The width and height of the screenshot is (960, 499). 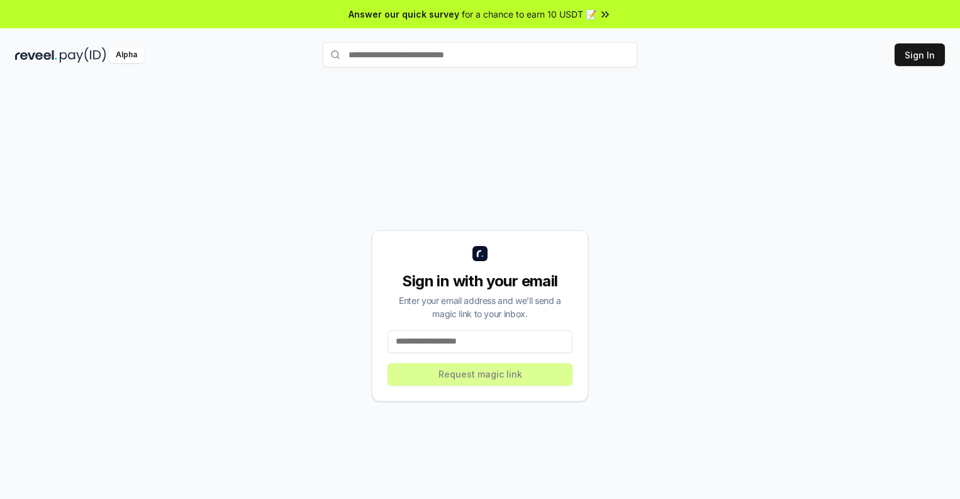 I want to click on span: Answer our quick survey, so click(x=404, y=14).